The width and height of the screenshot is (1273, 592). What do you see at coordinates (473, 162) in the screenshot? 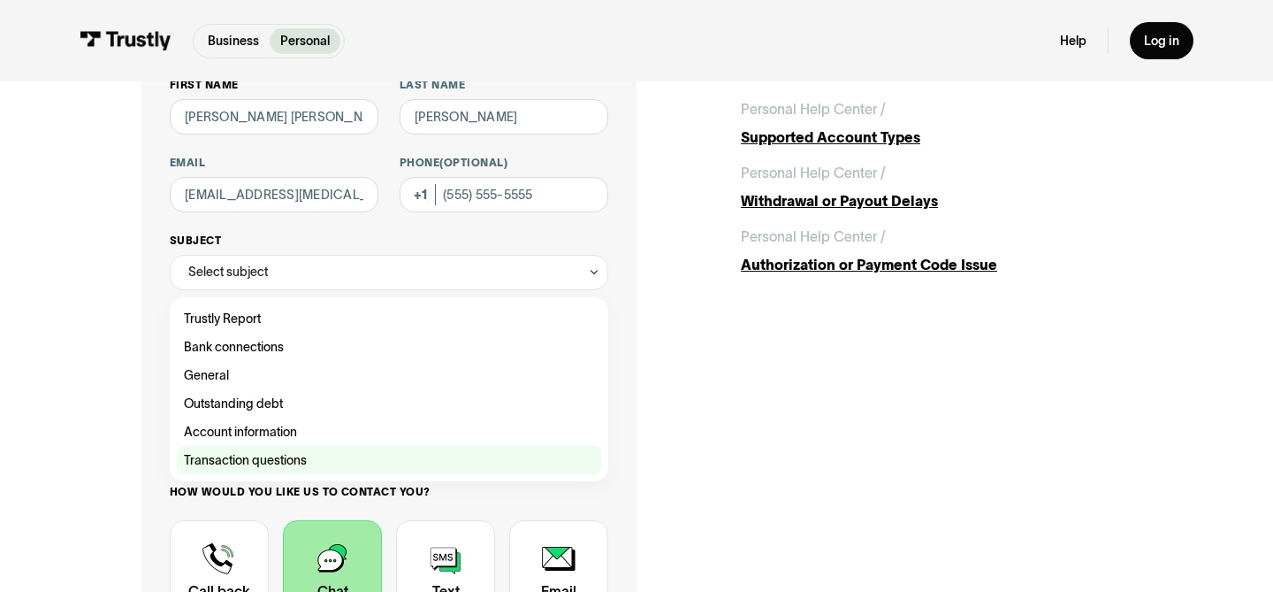
I see `span: (Optional)` at bounding box center [473, 162].